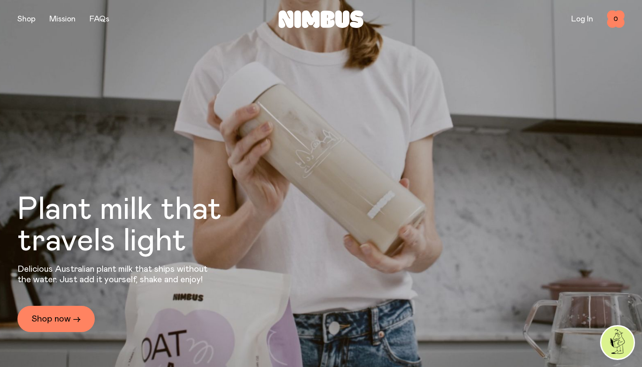  I want to click on p: Delicious Australian plant milk that ships without the water. Just add it yourself, shake and enjoy!, so click(115, 274).